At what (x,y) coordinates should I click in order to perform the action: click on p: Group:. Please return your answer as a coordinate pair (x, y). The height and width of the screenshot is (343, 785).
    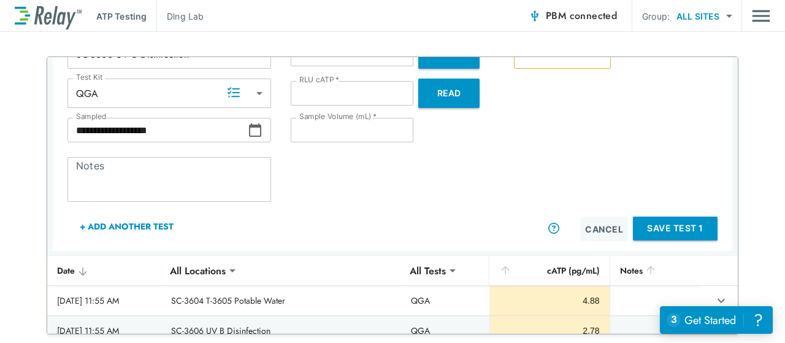
    Looking at the image, I should click on (655, 16).